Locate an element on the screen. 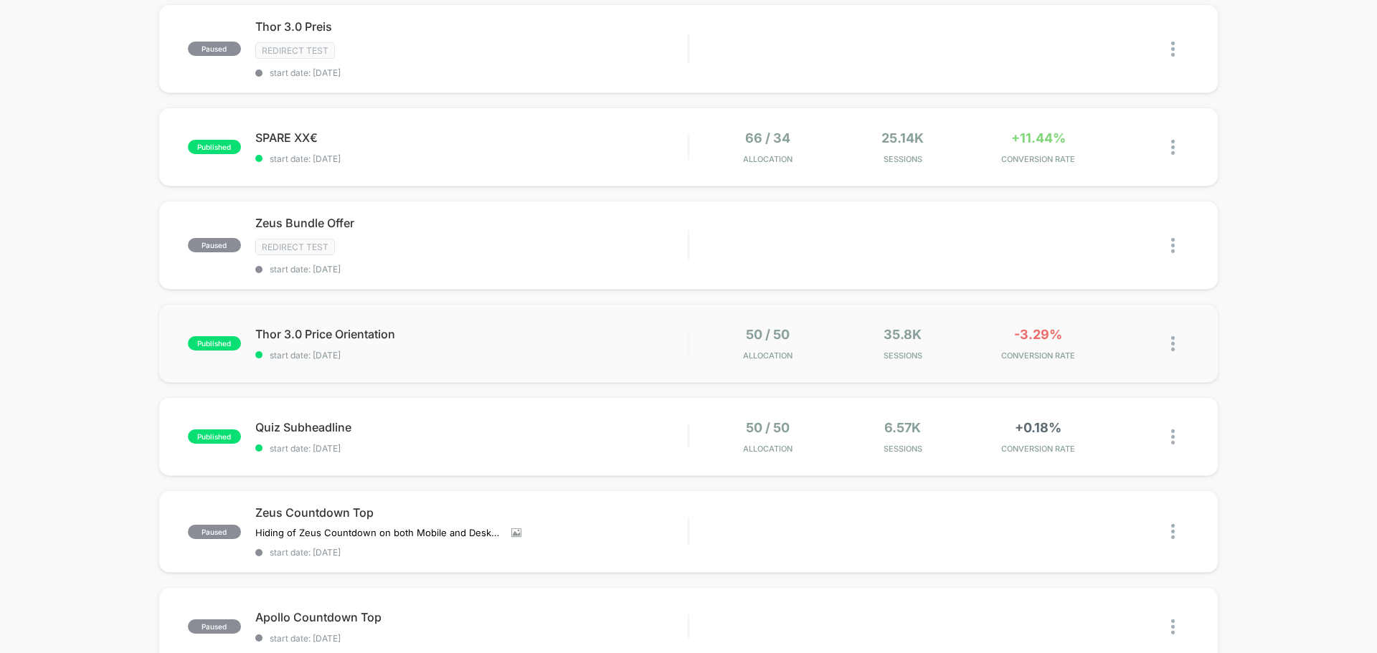 The image size is (1377, 653). span: -3.29% is located at coordinates (1038, 334).